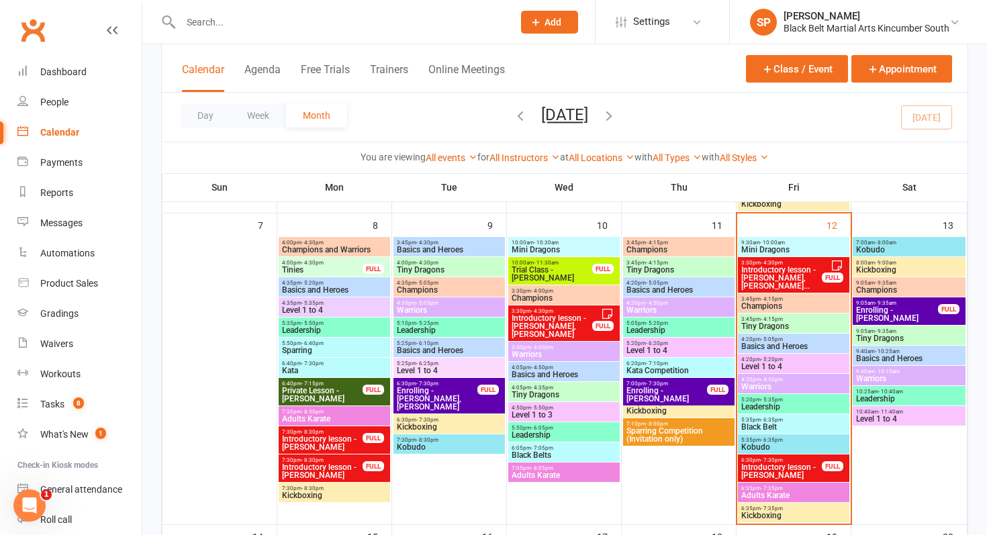 Image resolution: width=987 pixels, height=535 pixels. Describe the element at coordinates (771, 399) in the screenshot. I see `span: - 5:35pm` at that location.